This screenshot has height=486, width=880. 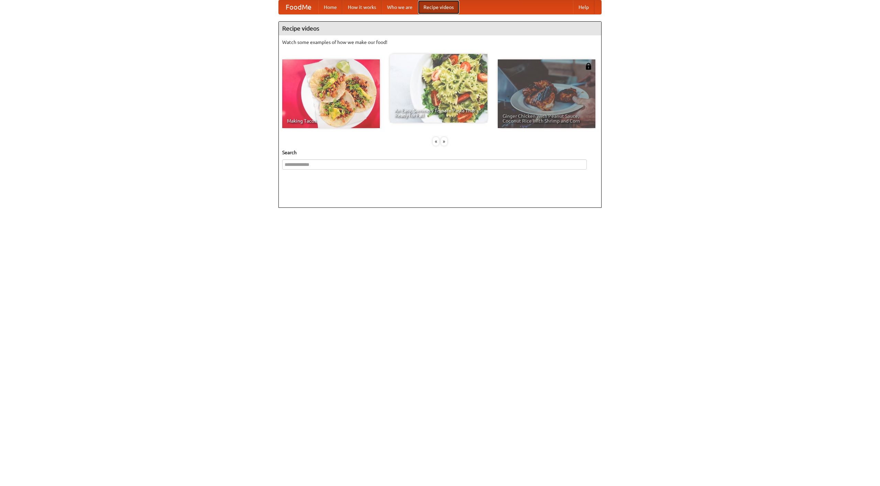 What do you see at coordinates (331, 94) in the screenshot?
I see `a: Making Tacos` at bounding box center [331, 94].